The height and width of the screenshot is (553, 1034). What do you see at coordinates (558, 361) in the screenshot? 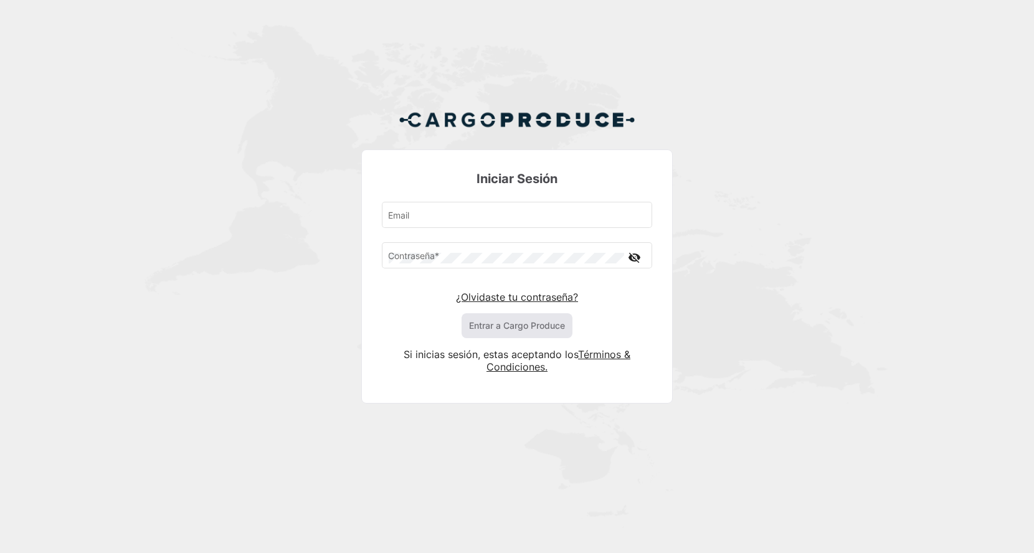
I see `a: Términos & Condiciones.` at bounding box center [558, 361].